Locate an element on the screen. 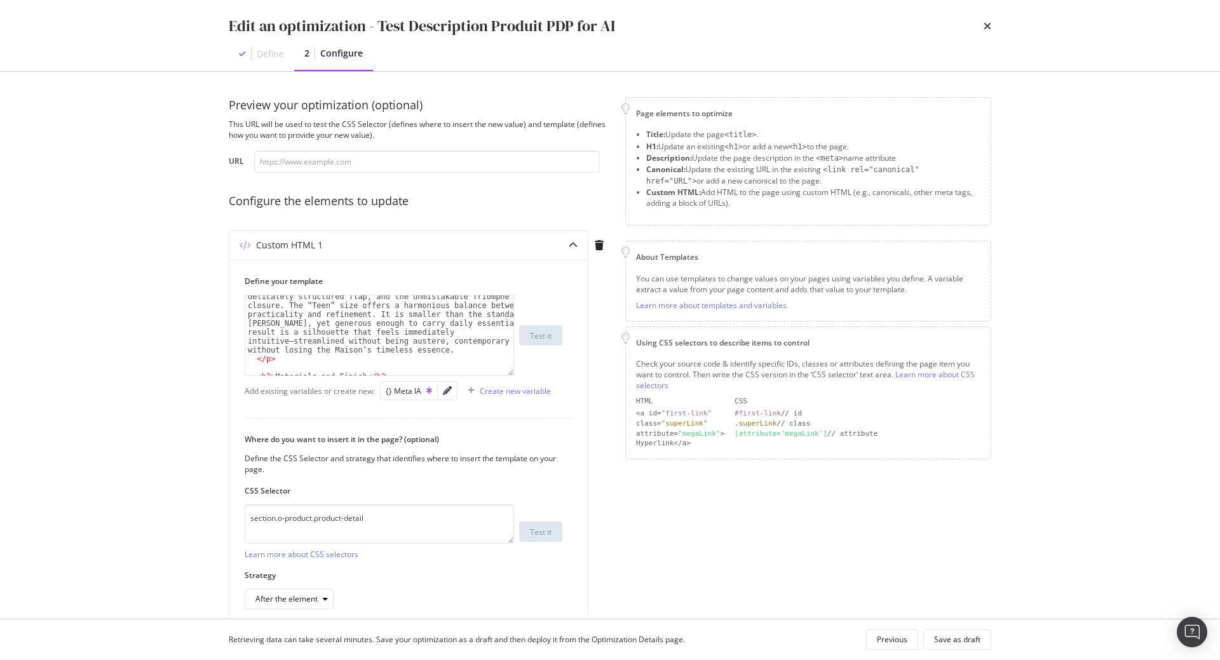 The height and width of the screenshot is (660, 1220). textarea: section.o-product.product-detail is located at coordinates (379, 524).